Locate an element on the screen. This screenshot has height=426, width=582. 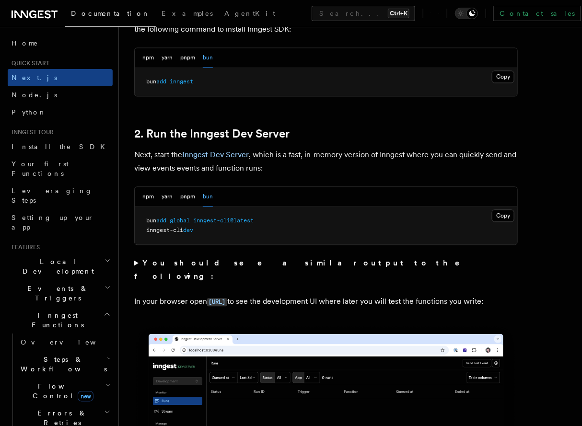
span: inngest is located at coordinates (181, 82).